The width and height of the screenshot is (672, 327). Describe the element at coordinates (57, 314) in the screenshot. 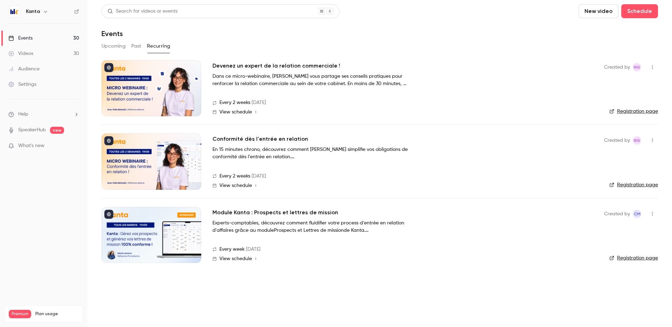

I see `span: Plan usage` at that location.